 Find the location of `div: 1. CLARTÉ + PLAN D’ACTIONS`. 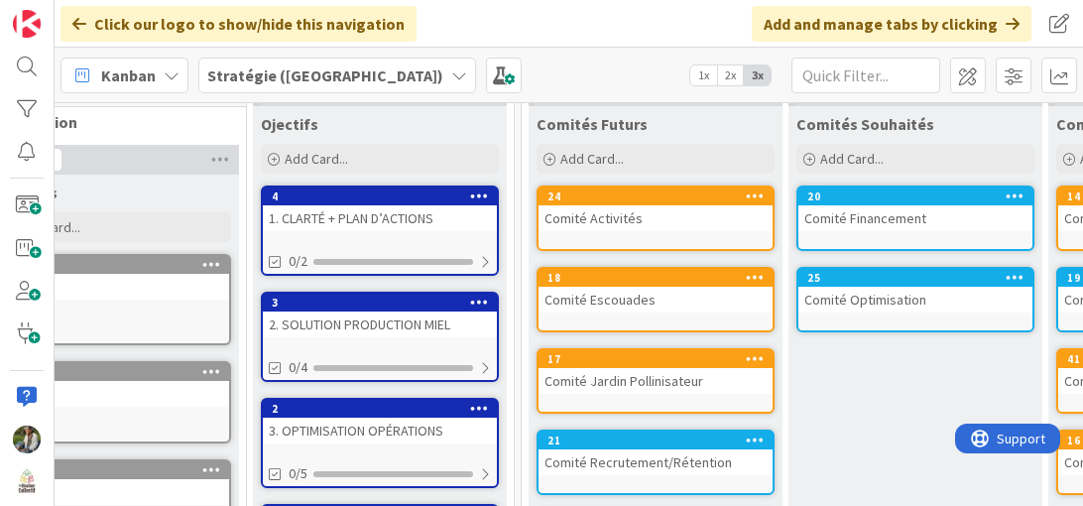

div: 1. CLARTÉ + PLAN D’ACTIONS is located at coordinates (380, 218).